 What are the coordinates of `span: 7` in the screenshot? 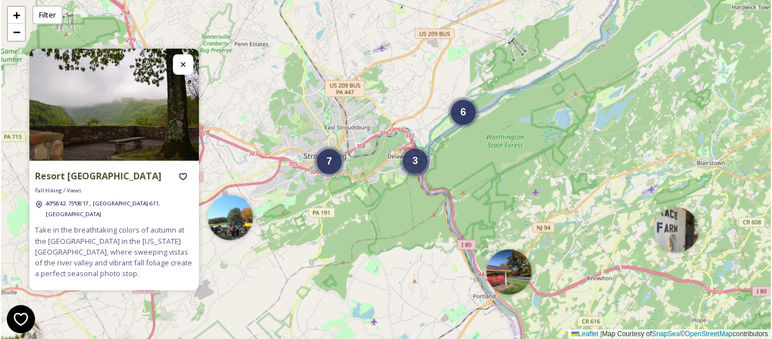 It's located at (330, 161).